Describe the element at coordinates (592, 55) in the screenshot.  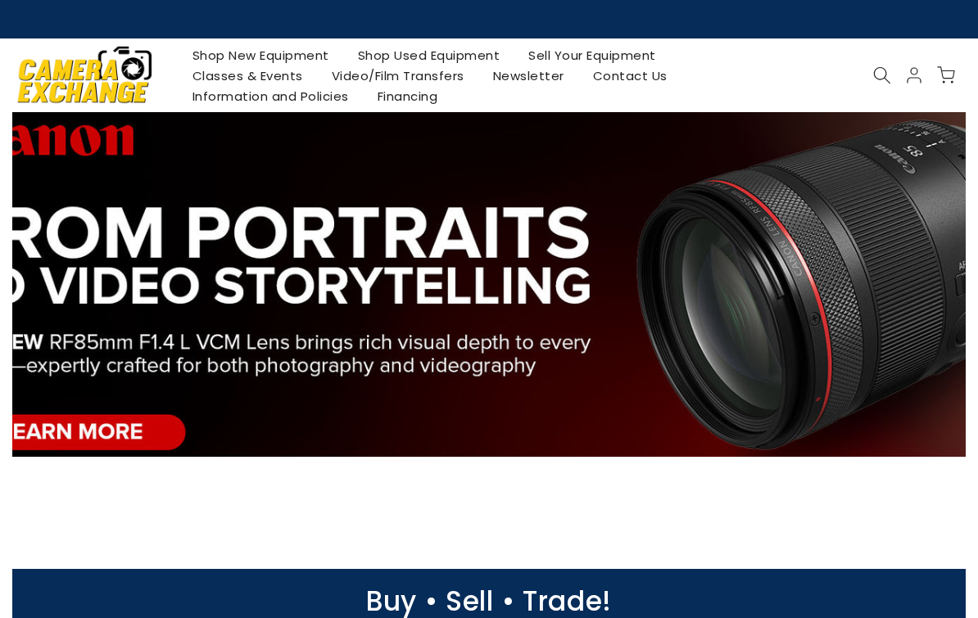
I see `a: Sell Your Equipment` at that location.